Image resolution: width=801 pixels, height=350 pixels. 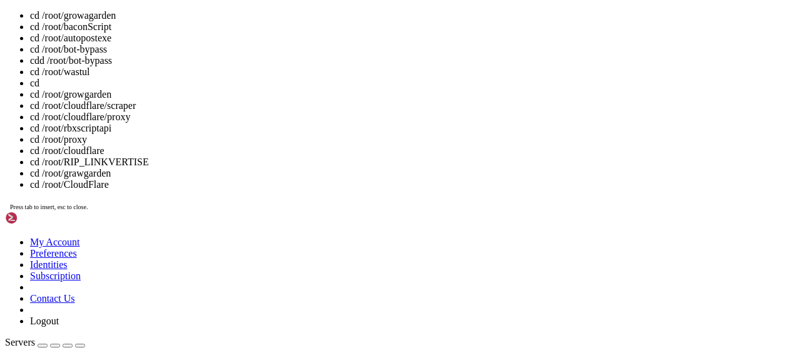 What do you see at coordinates (322, 83) in the screenshot?
I see `x-row: not required on a system that users do not log into.` at bounding box center [322, 83].